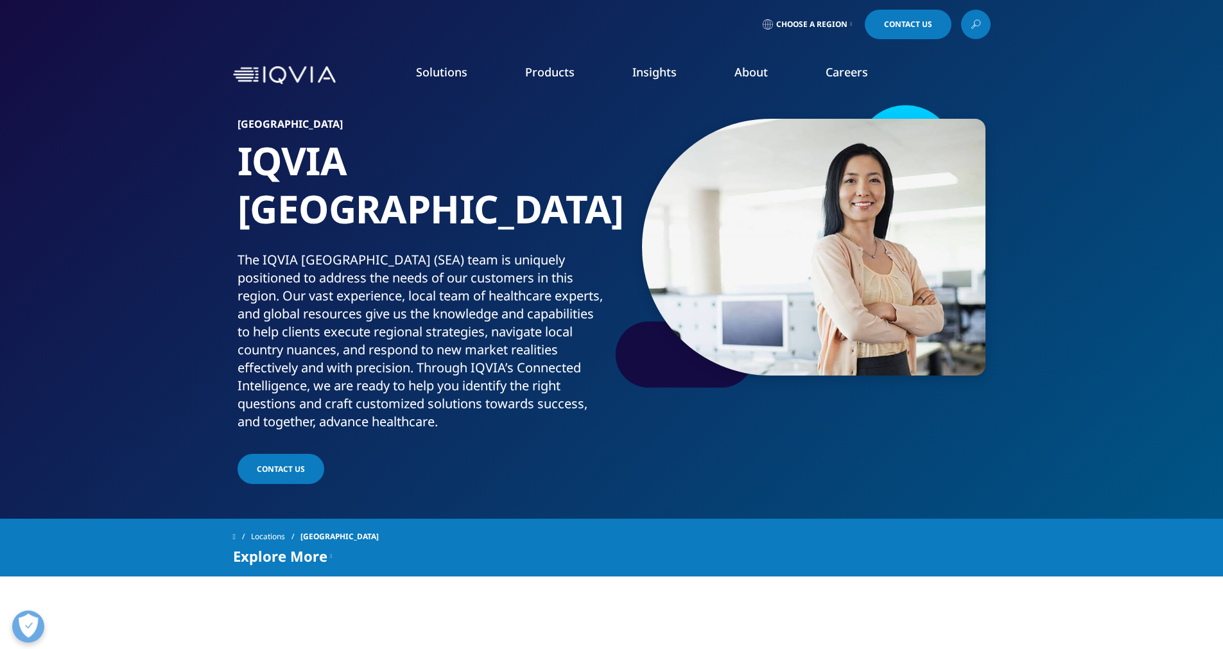  What do you see at coordinates (28, 626) in the screenshot?
I see `button: Open Preferences` at bounding box center [28, 626].